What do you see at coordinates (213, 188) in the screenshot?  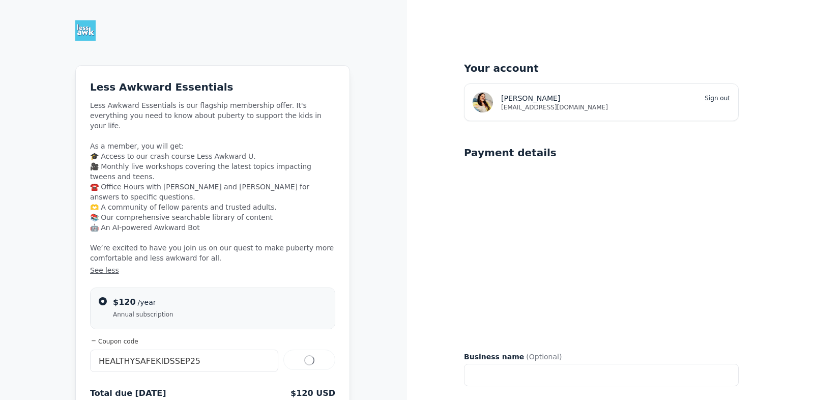 I see `span: Less Awkward Essentials is our flagship membership offer. It's everything you need to know about ...` at bounding box center [213, 188].